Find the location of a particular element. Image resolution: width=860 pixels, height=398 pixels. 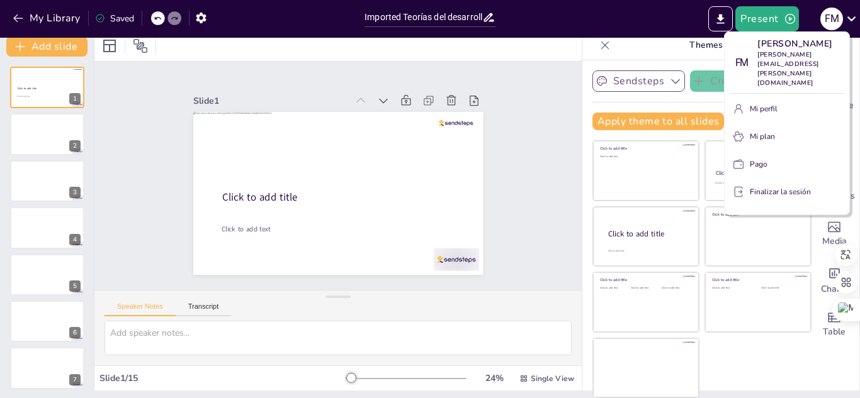

font: FM is located at coordinates (741, 62).